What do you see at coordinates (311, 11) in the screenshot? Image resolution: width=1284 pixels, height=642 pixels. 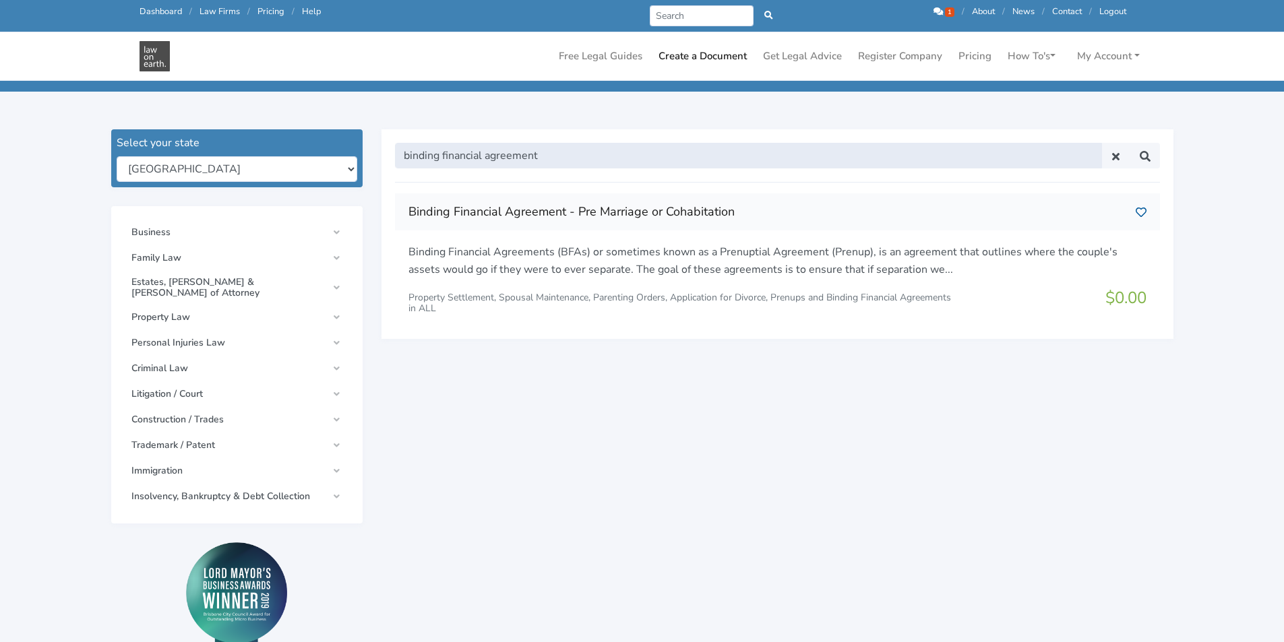 I see `a: Help` at bounding box center [311, 11].